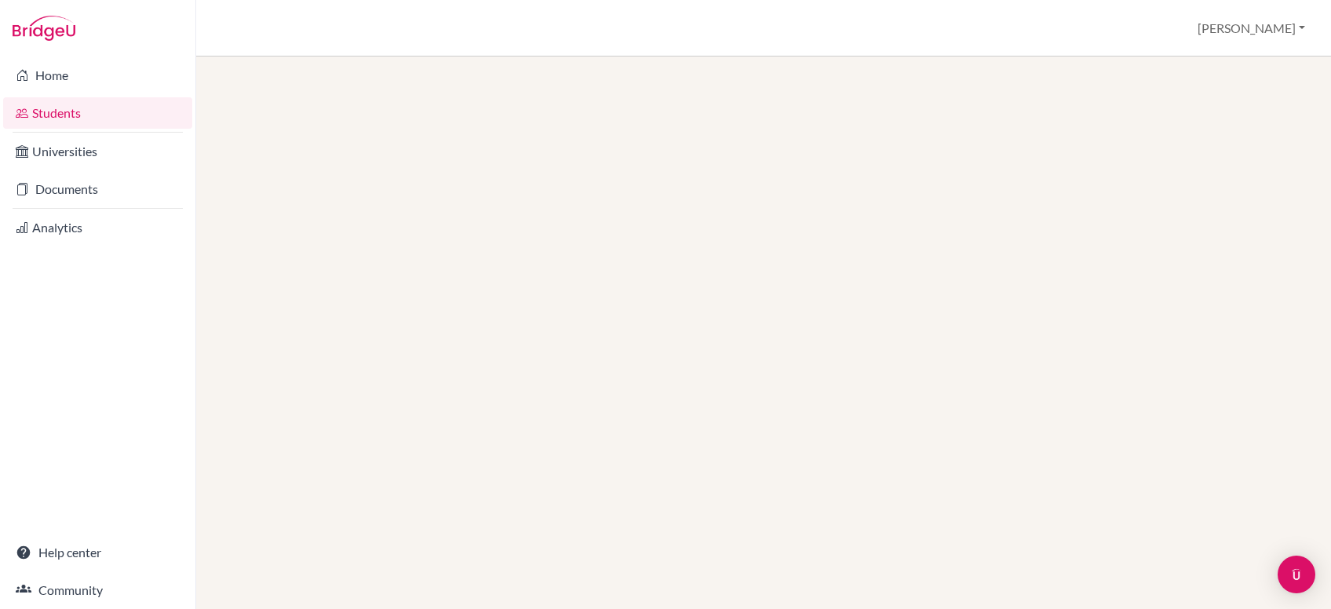 The height and width of the screenshot is (609, 1331). What do you see at coordinates (97, 75) in the screenshot?
I see `a: Home` at bounding box center [97, 75].